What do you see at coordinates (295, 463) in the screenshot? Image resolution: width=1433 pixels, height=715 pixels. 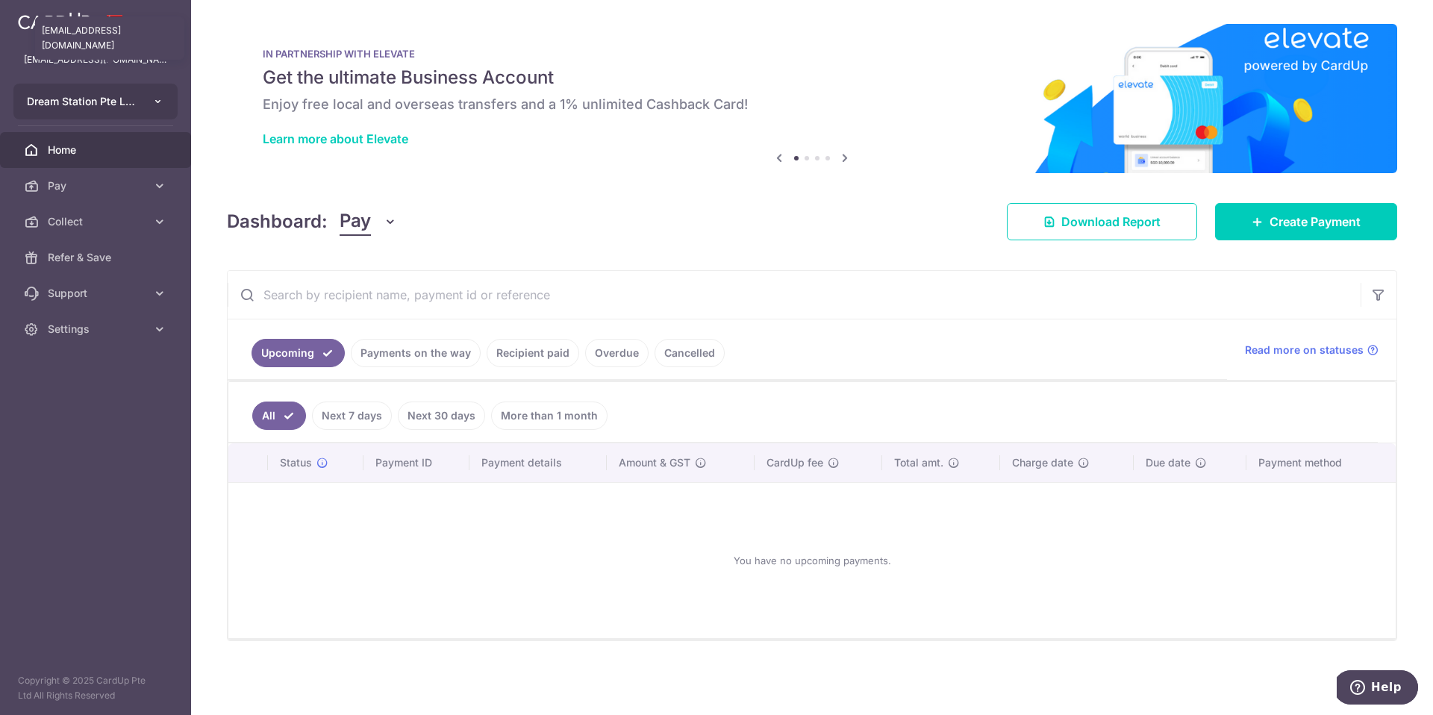 I see `span: Status` at bounding box center [295, 463].